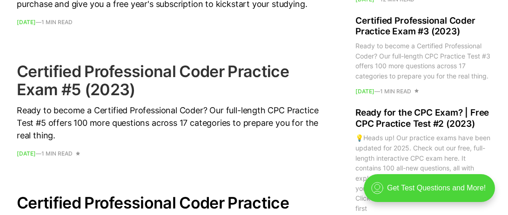 This screenshot has height=215, width=508. Describe the element at coordinates (424, 61) in the screenshot. I see `div: Ready to become a Certified Professional Coder? Our full-length CPC Practice Test #3 offers 100 m...` at that location.